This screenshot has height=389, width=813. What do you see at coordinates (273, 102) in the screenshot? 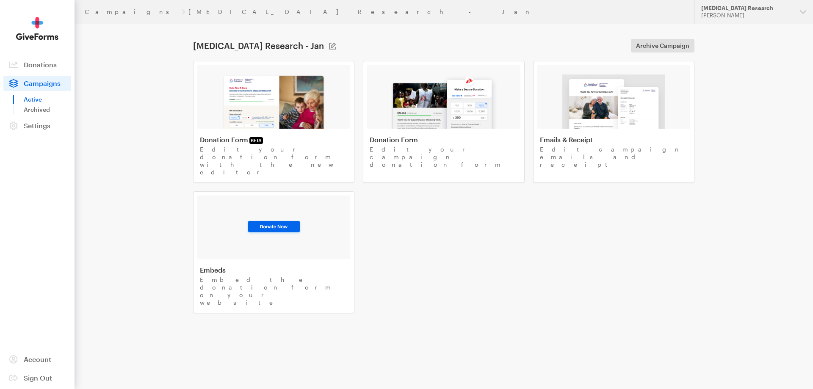
I see `img: image-1-83ed7ead45621bf174d8040c5c72c9f8980a381436cbc16a82a0f79bcd7e5139.png` at bounding box center [273, 102].